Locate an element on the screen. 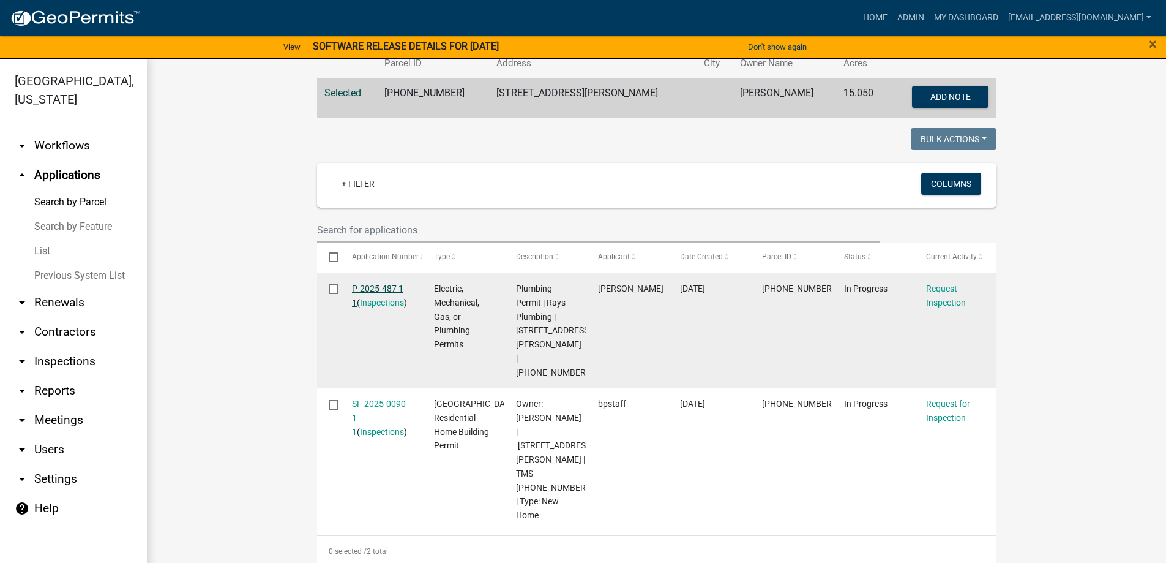 Image resolution: width=1166 pixels, height=563 pixels. span: Abbeville County Residential Home Building Permit is located at coordinates (475, 424).